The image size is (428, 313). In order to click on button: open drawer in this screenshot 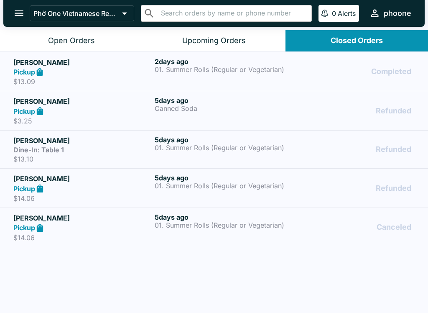, I will do `click(19, 13)`.